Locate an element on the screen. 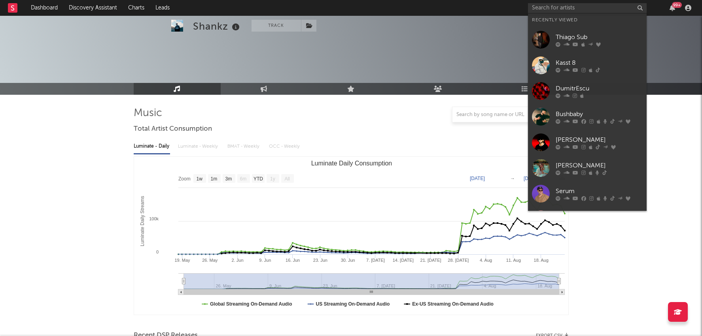  text: 1y is located at coordinates (272, 179).